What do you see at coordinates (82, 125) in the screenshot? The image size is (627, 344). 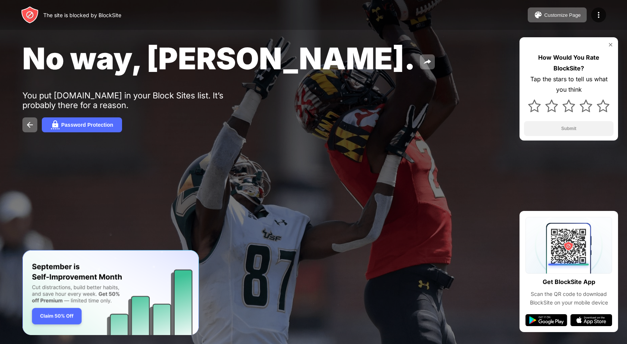 I see `button: Password Protection` at bounding box center [82, 125].